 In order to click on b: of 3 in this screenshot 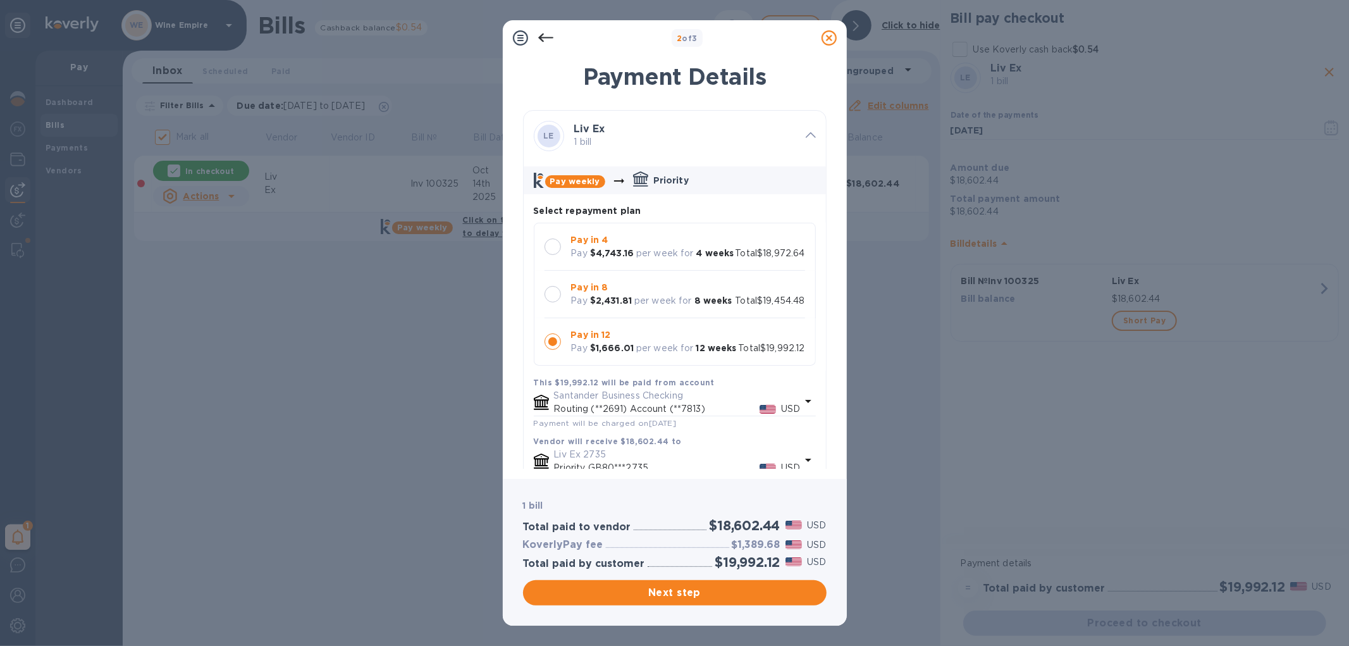, I will do `click(687, 38)`.